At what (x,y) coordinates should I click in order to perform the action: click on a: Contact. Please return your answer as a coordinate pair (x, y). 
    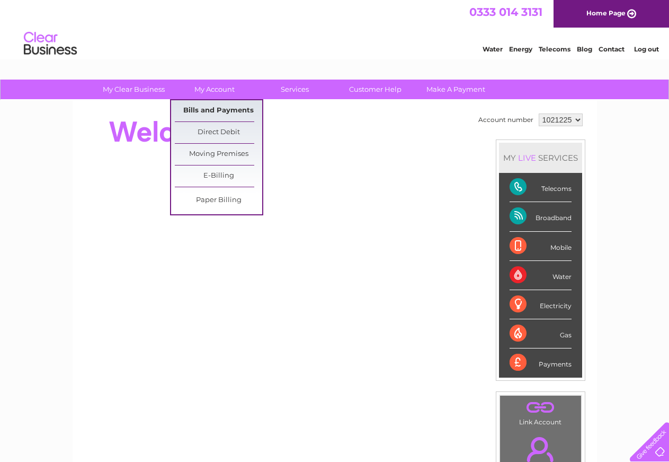
    Looking at the image, I should click on (612, 49).